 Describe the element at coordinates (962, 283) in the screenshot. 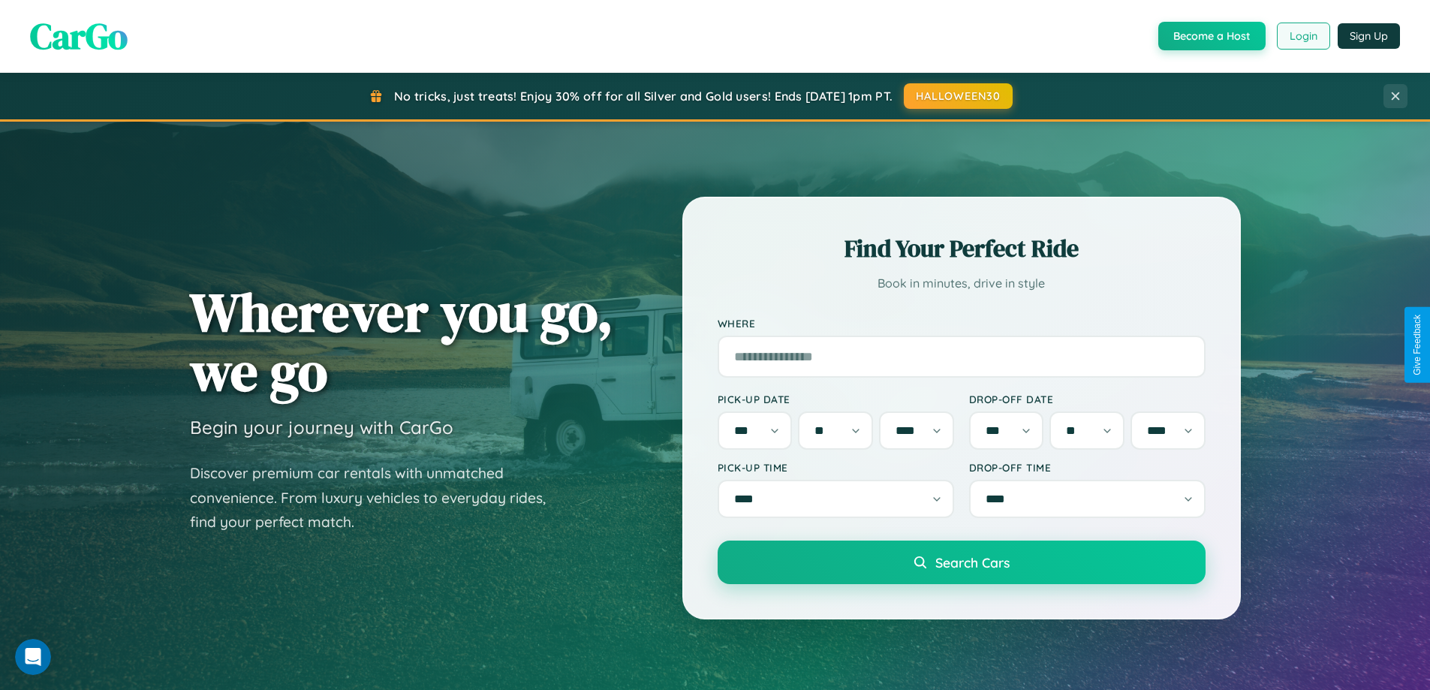

I see `p: Book in minutes, drive in style` at that location.